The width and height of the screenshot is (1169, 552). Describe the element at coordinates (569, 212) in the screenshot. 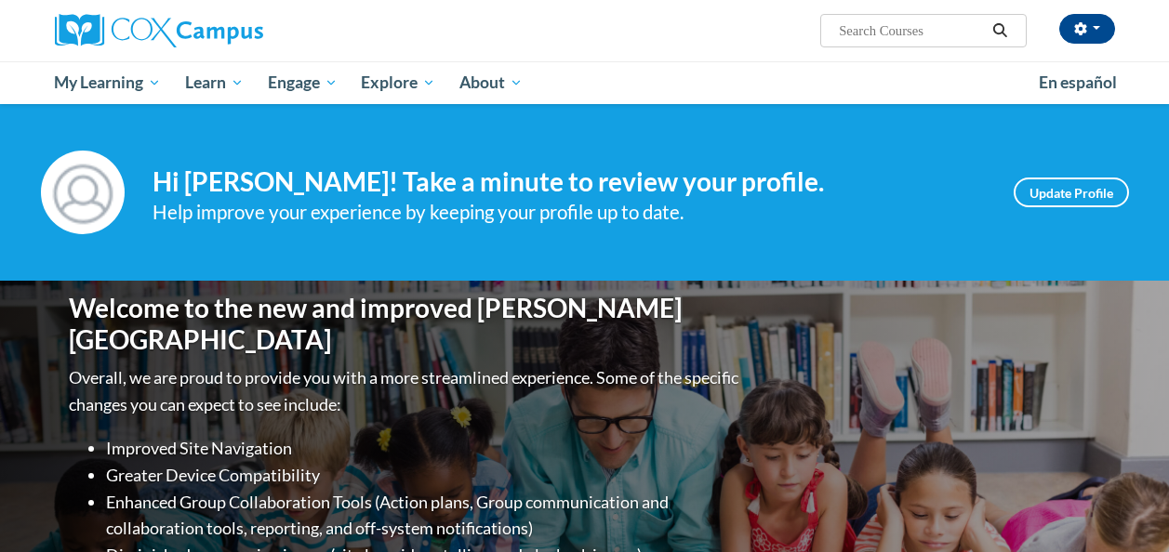

I see `div: Help improve your experience by keeping your profile up to date.` at that location.